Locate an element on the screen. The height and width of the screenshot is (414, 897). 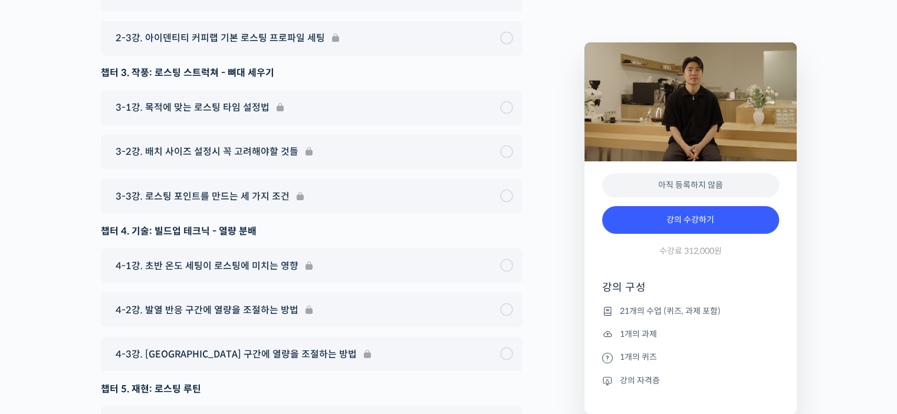
li: 강의 자격증 is located at coordinates (690, 381).